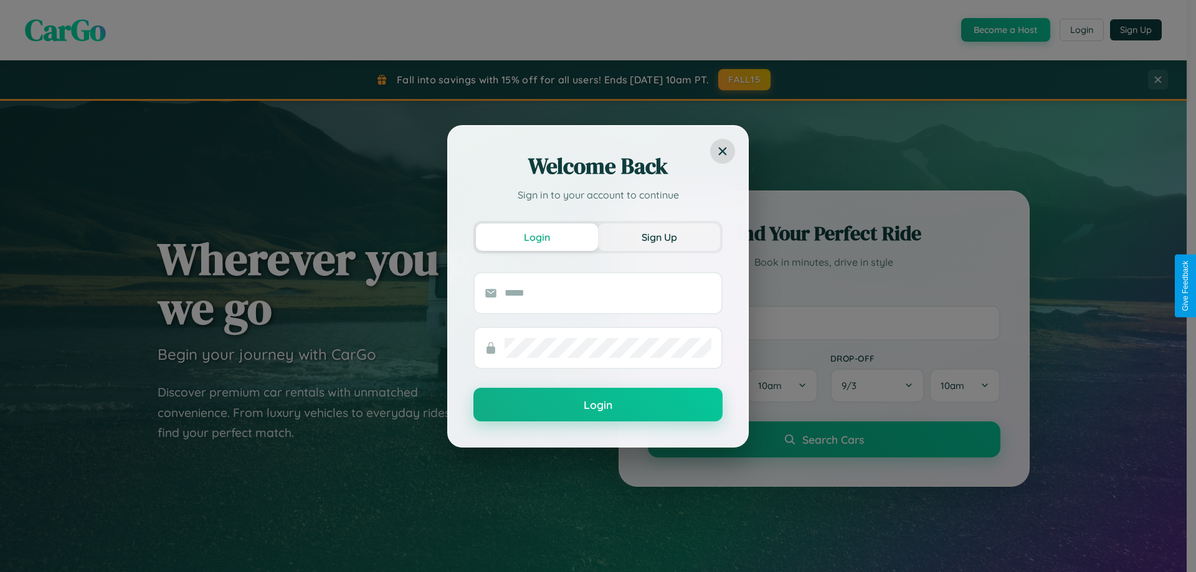  I want to click on button: Sign Up, so click(659, 237).